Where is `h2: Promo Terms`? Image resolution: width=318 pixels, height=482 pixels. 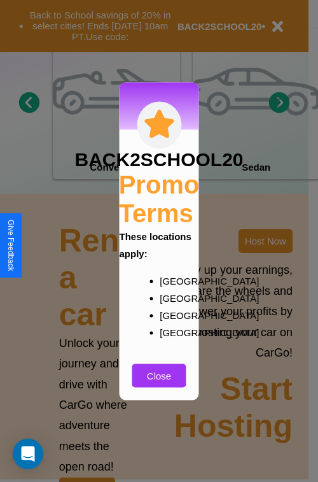 h2: Promo Terms is located at coordinates (159, 199).